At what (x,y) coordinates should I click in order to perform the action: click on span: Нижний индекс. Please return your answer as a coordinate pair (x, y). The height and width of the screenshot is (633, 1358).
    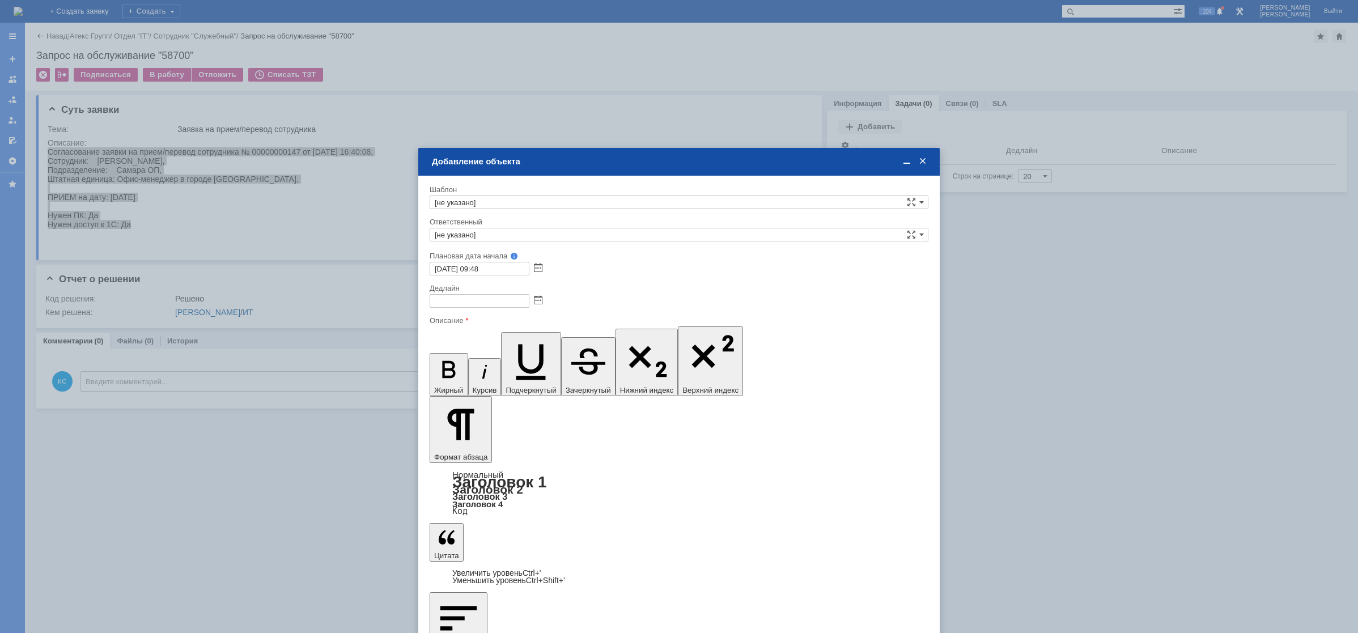
    Looking at the image, I should click on (647, 390).